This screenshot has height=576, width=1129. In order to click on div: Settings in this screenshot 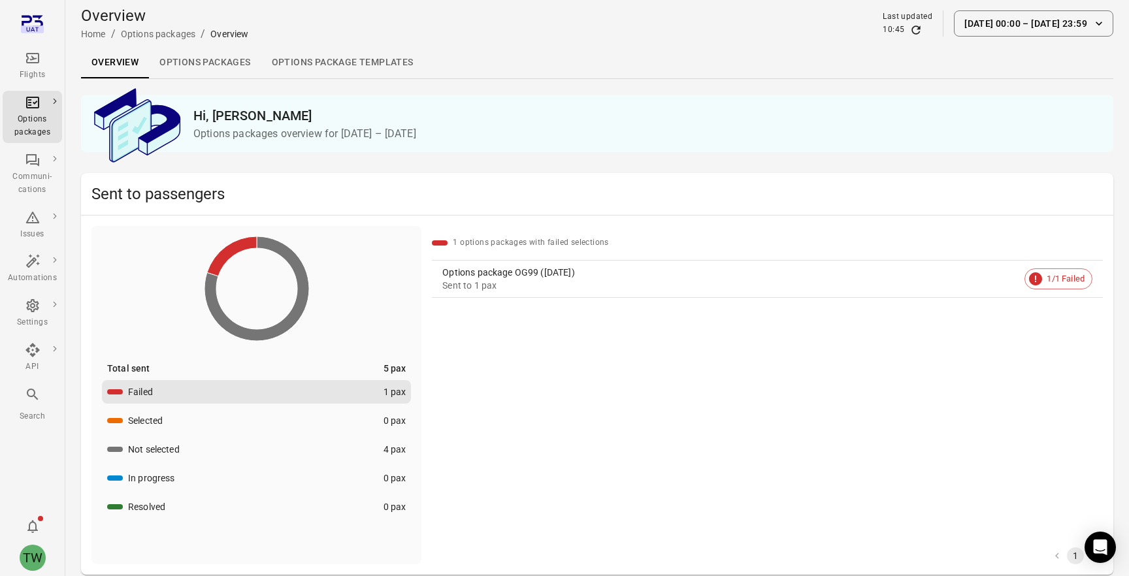, I will do `click(32, 323)`.